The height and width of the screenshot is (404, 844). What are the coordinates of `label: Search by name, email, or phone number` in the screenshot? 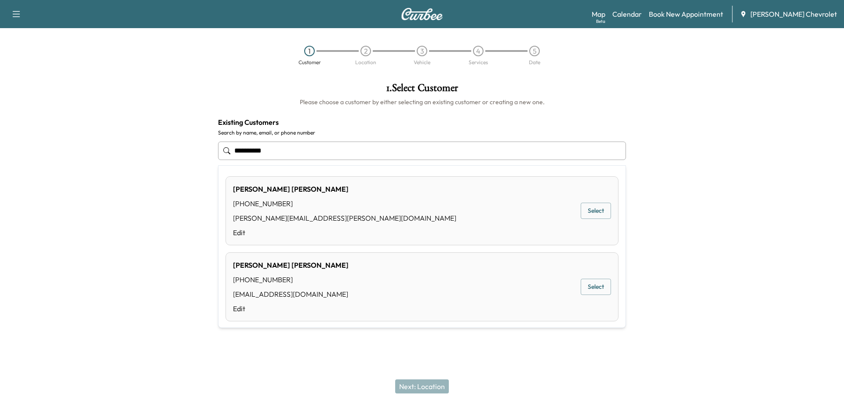 It's located at (422, 133).